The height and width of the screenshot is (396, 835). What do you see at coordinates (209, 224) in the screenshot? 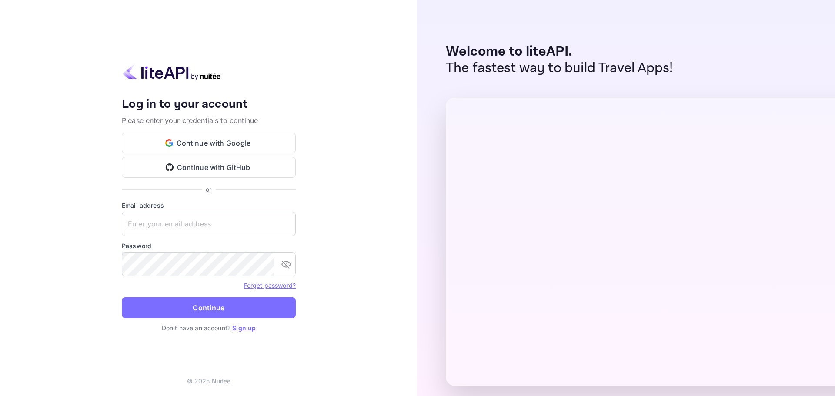
I see `input: Enter your email address` at bounding box center [209, 224].